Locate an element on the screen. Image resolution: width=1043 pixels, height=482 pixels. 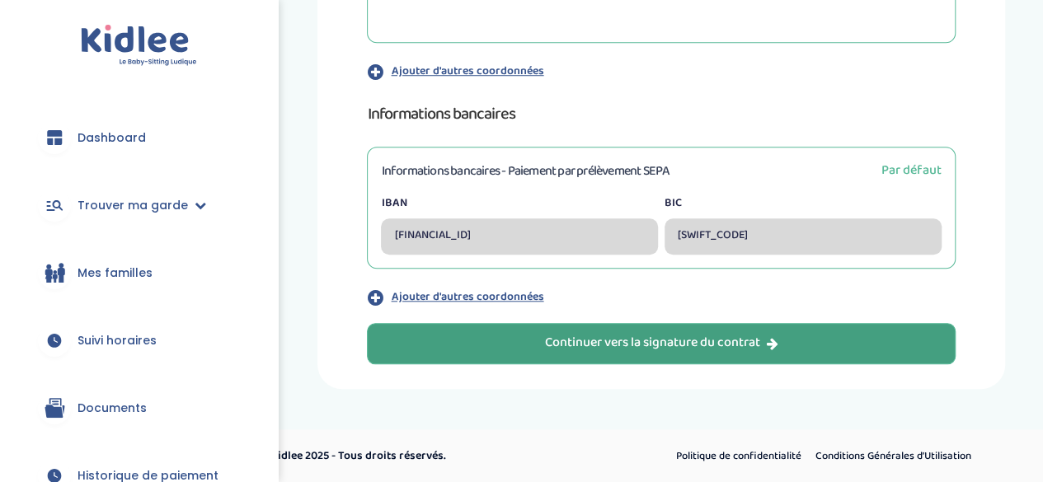
span: Documents is located at coordinates (112, 408).